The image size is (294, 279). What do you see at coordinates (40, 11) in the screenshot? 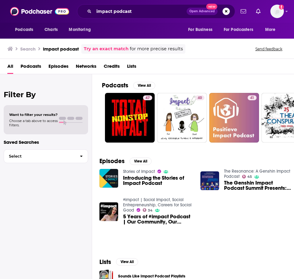
I see `img: Podchaser - Follow, Share and Rate Podcasts` at bounding box center [40, 11].